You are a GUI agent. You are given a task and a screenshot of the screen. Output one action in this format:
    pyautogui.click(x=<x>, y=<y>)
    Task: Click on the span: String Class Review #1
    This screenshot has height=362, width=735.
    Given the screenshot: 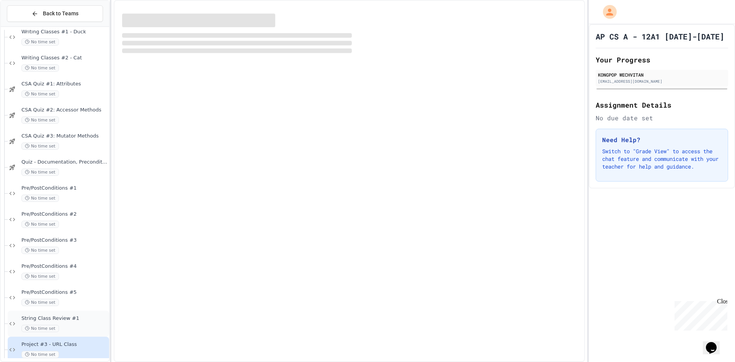 What is the action you would take?
    pyautogui.click(x=64, y=318)
    